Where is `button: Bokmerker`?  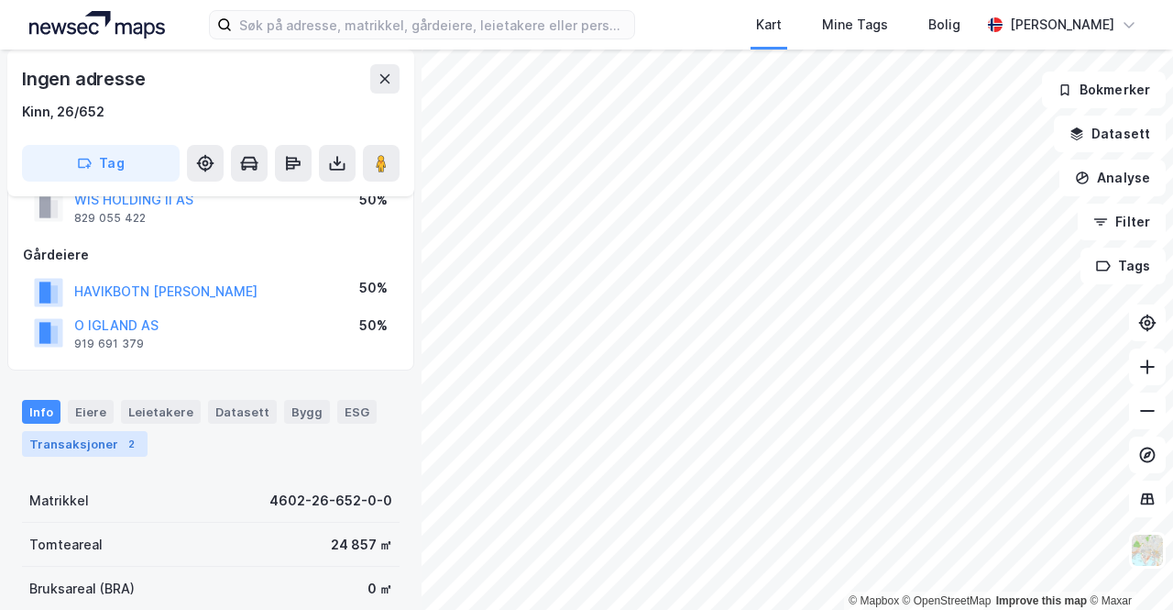
button: Bokmerker is located at coordinates (1104, 90).